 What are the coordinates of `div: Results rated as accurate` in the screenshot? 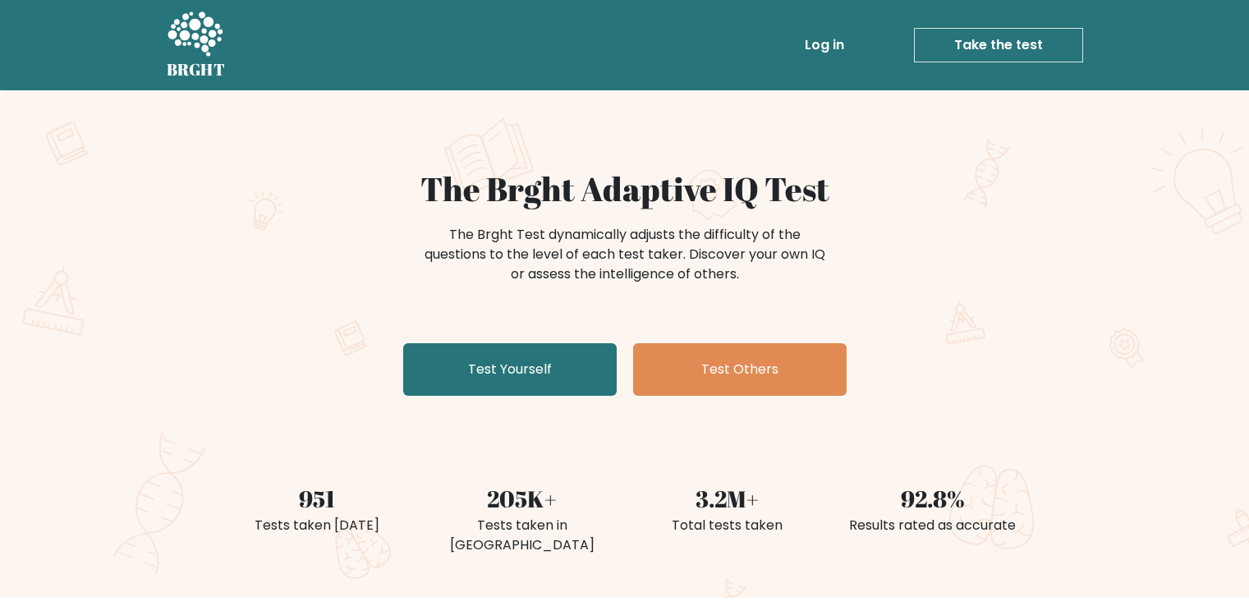 It's located at (933, 525).